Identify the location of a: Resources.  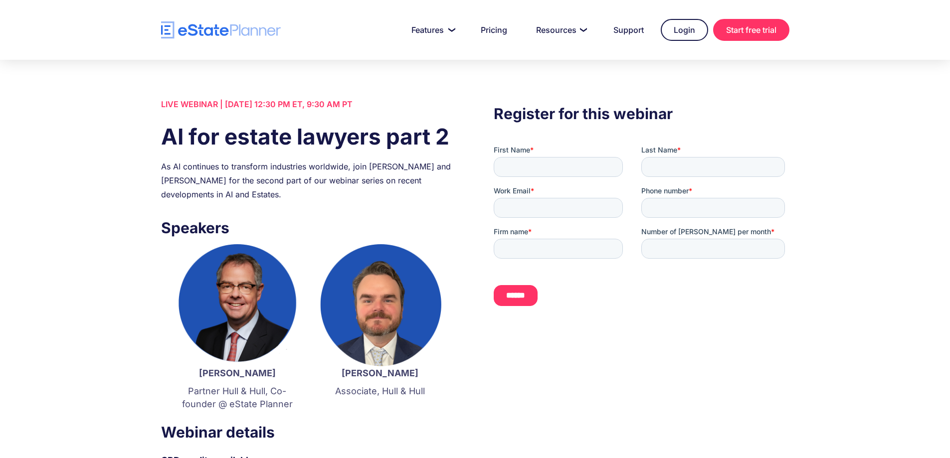
(560, 30).